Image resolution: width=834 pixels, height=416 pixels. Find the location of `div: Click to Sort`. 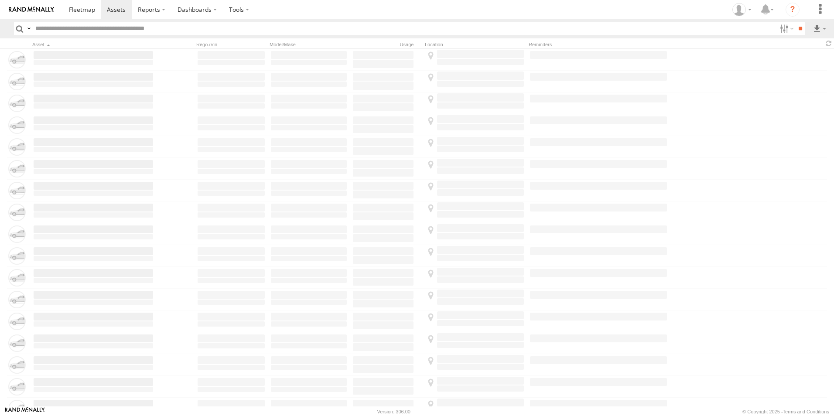

div: Click to Sort is located at coordinates (93, 44).